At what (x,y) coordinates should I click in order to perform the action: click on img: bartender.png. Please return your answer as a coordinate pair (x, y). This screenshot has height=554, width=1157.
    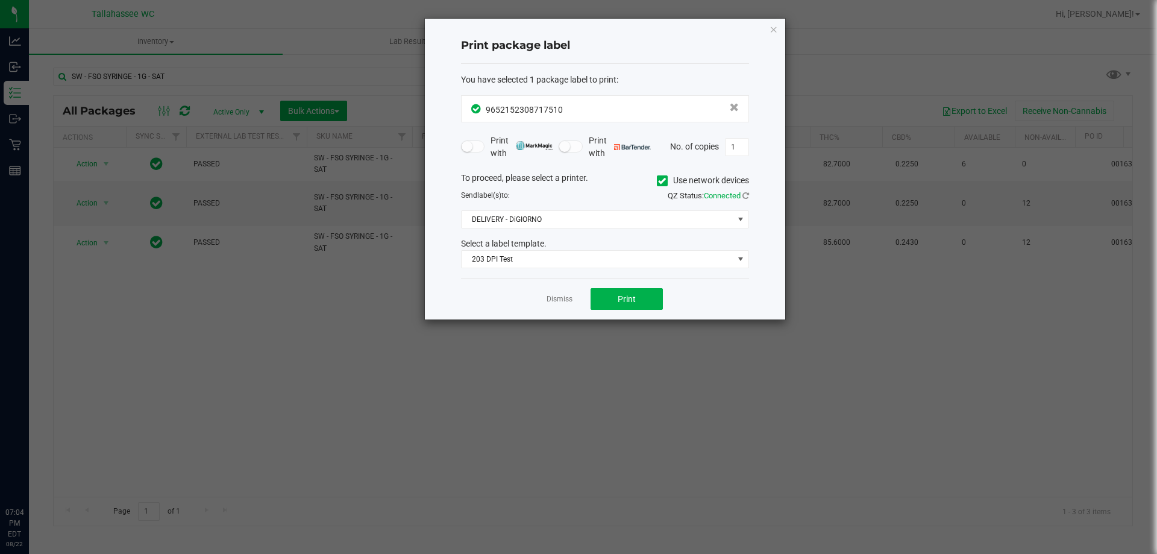
    Looking at the image, I should click on (632, 147).